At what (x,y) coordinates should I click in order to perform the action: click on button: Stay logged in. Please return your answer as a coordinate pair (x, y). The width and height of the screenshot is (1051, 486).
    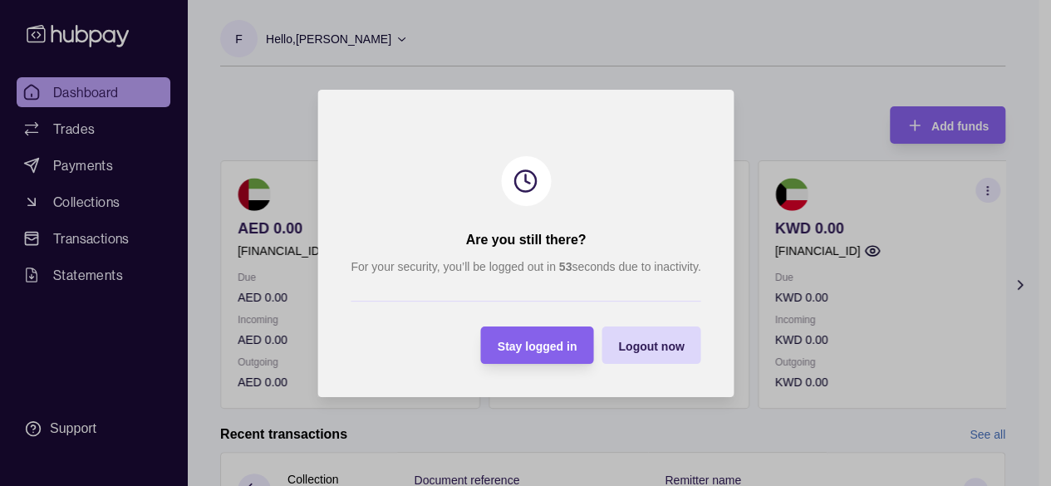
    Looking at the image, I should click on (537, 345).